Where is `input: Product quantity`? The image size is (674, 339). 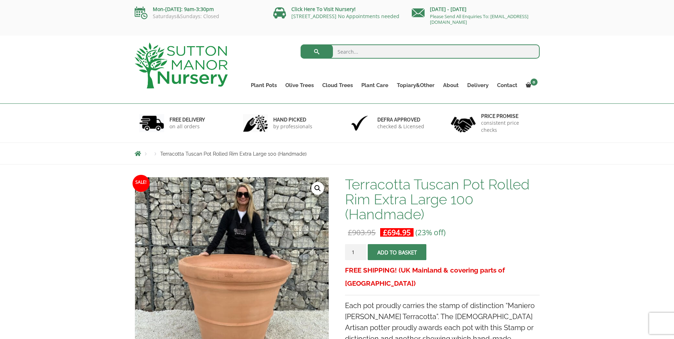
input: Product quantity is located at coordinates (356, 252).